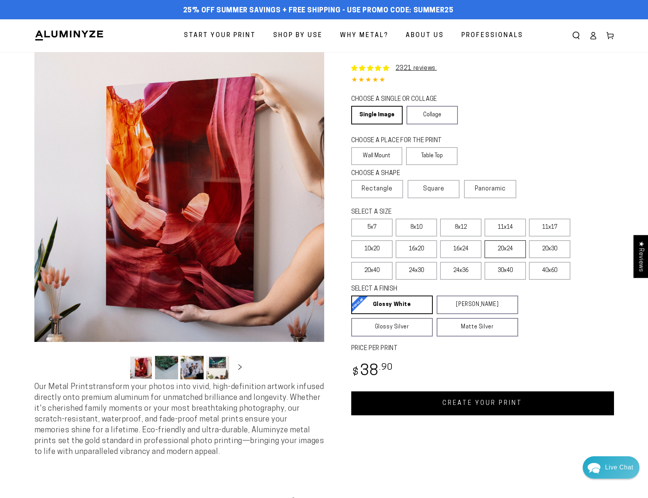 This screenshot has width=648, height=498. Describe the element at coordinates (434, 189) in the screenshot. I see `span: Square` at that location.